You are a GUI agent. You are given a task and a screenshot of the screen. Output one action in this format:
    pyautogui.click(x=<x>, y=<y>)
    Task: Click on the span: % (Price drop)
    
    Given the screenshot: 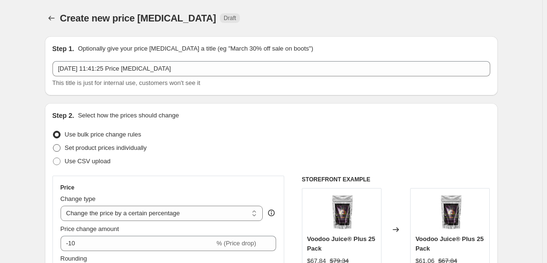 What is the action you would take?
    pyautogui.click(x=236, y=243)
    